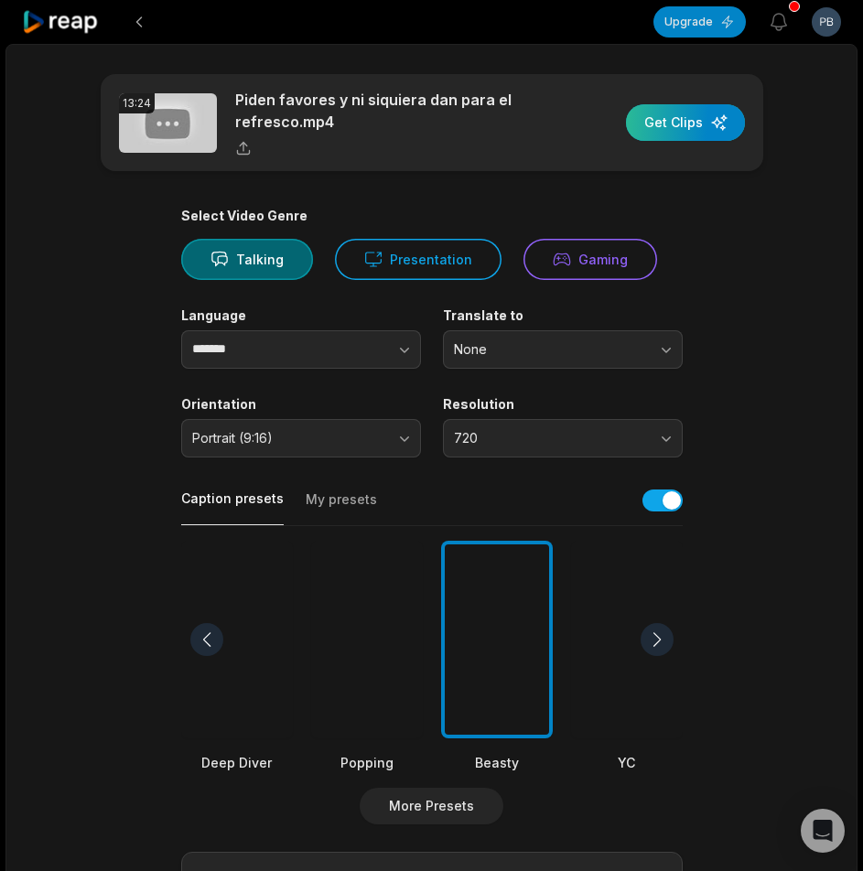 This screenshot has height=871, width=863. Describe the element at coordinates (563, 405) in the screenshot. I see `label: Resolution` at that location.